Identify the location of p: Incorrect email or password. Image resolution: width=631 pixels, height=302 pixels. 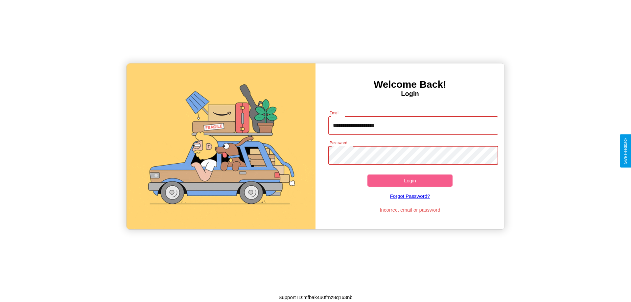
(410, 210).